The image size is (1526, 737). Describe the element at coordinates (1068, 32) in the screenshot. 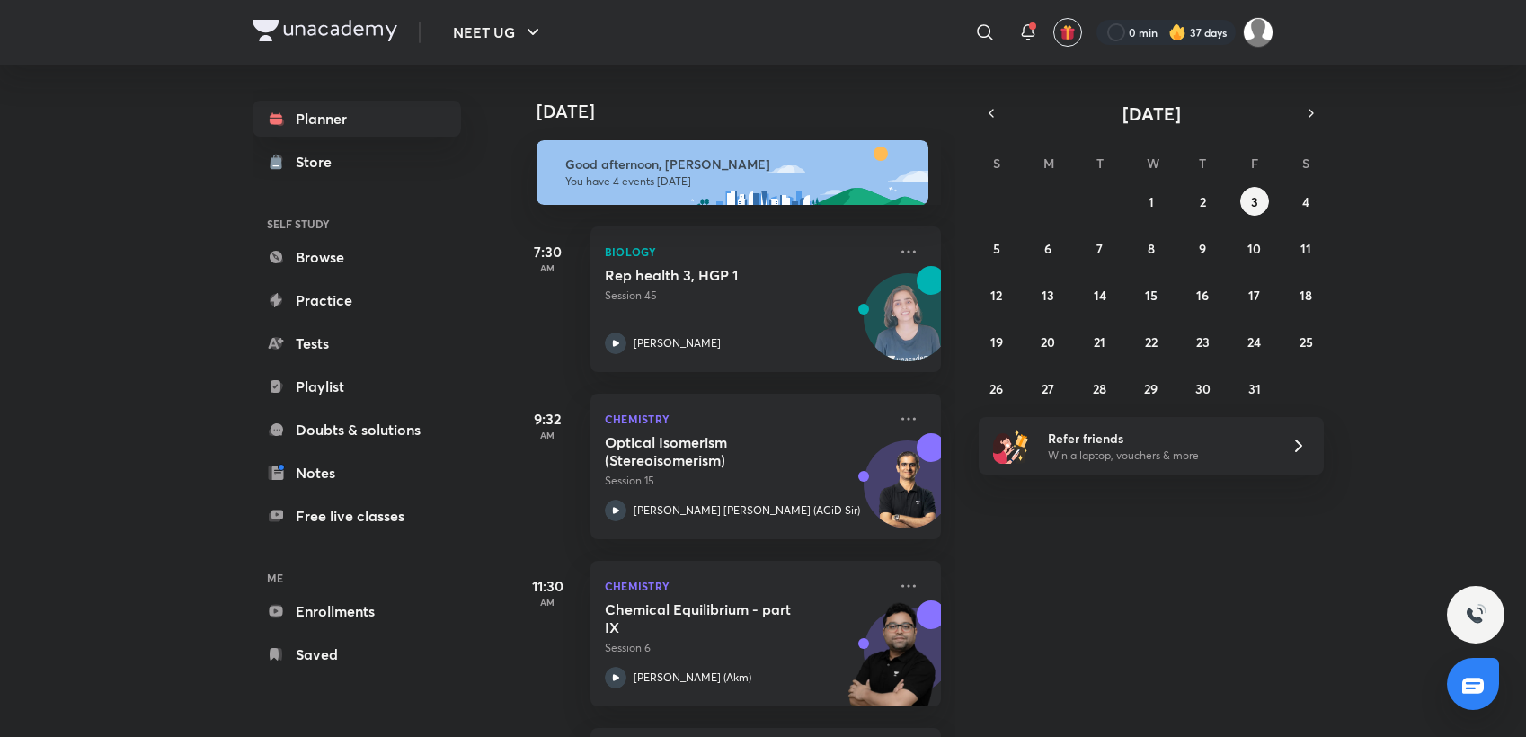

I see `button: avatar` at that location.